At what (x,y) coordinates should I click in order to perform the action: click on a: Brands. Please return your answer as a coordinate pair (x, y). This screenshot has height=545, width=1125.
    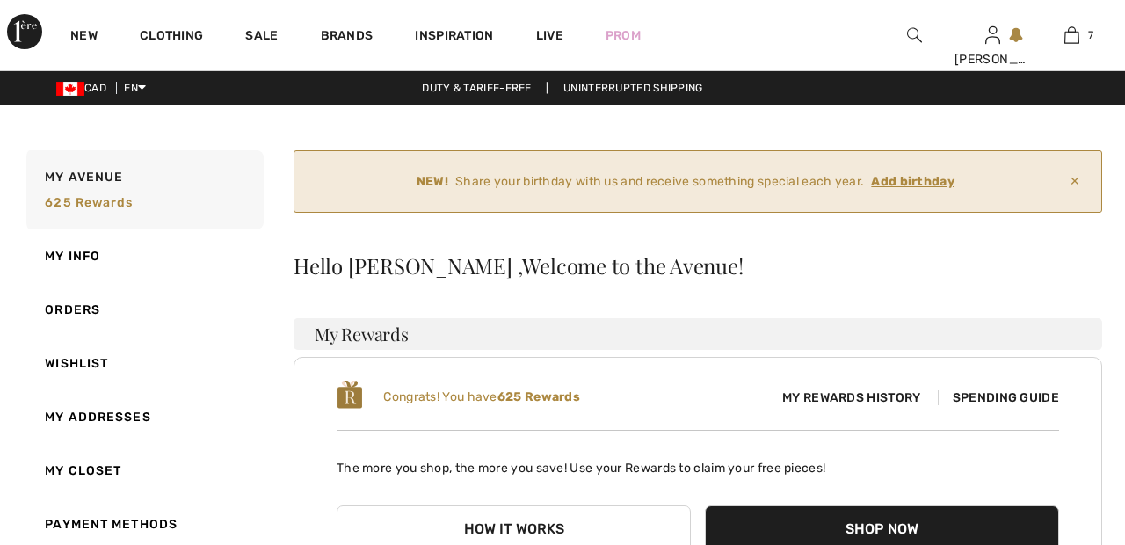
    Looking at the image, I should click on (347, 37).